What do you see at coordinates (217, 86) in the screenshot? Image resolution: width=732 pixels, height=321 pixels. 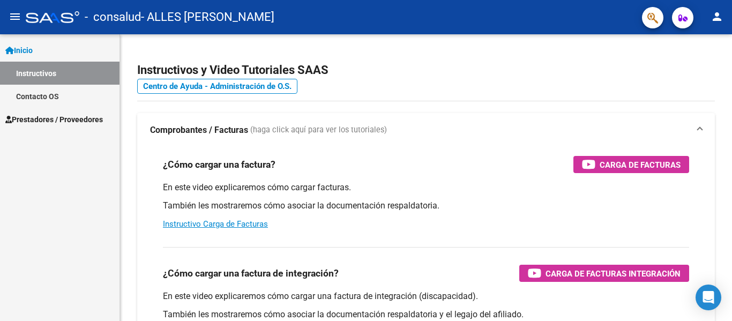 I see `a: Centro de Ayuda - Administración de O.S.` at bounding box center [217, 86].